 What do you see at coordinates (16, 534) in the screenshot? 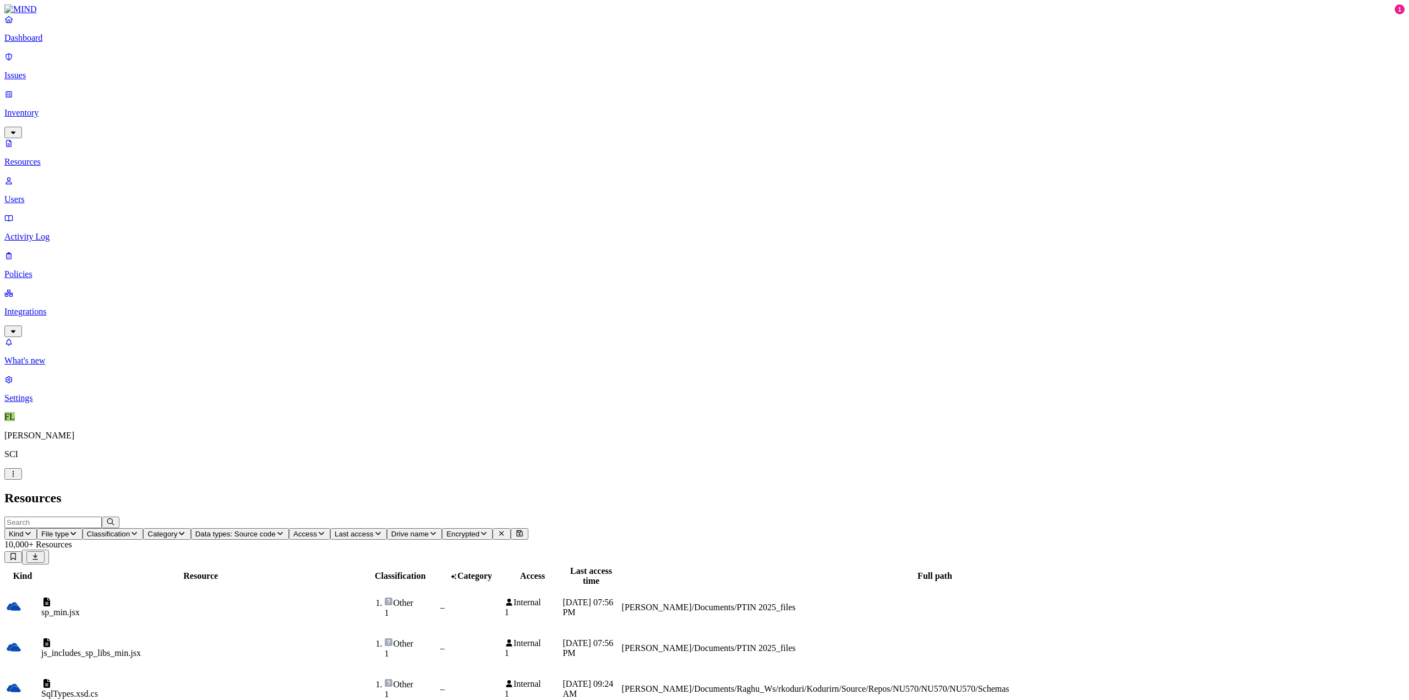
I see `span: Kind` at bounding box center [16, 534].